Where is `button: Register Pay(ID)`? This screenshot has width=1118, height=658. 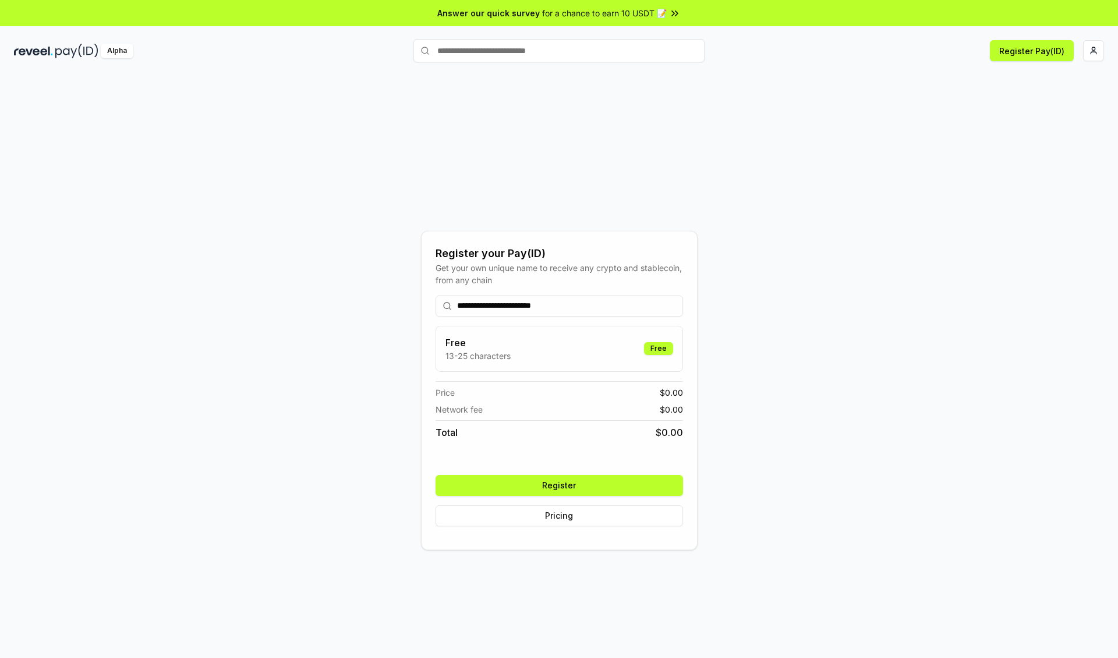
button: Register Pay(ID) is located at coordinates (1032, 51).